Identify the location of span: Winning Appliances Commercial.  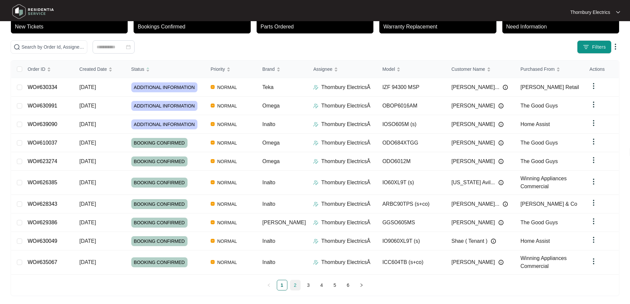
(544, 262).